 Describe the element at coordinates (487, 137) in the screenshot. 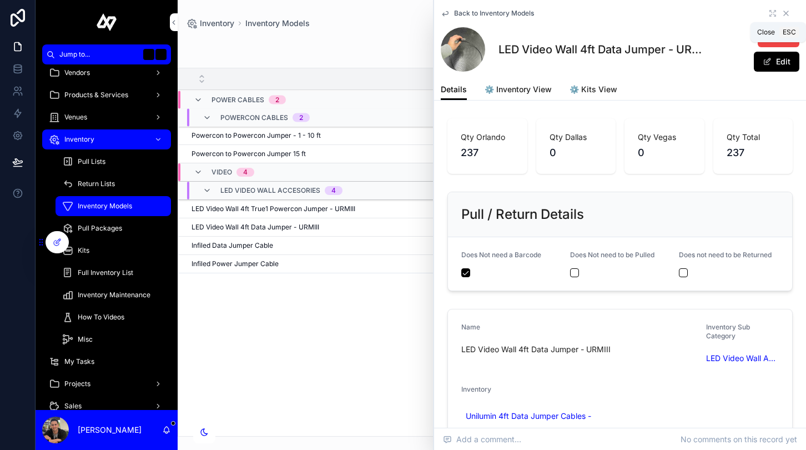

I see `span: Qty Orlando` at that location.